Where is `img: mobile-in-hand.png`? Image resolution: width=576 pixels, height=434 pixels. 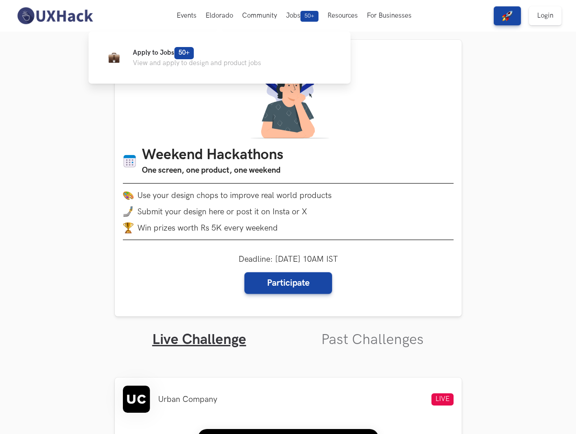
img: mobile-in-hand.png is located at coordinates (128, 212).